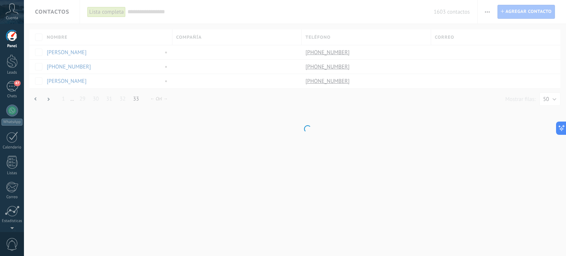 This screenshot has height=256, width=566. Describe the element at coordinates (12, 46) in the screenshot. I see `div: Panel` at that location.